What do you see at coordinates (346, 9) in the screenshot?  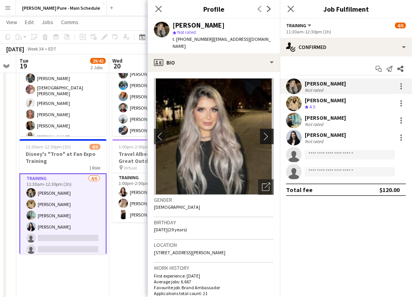 I see `h3: Job Fulfilment` at bounding box center [346, 9].